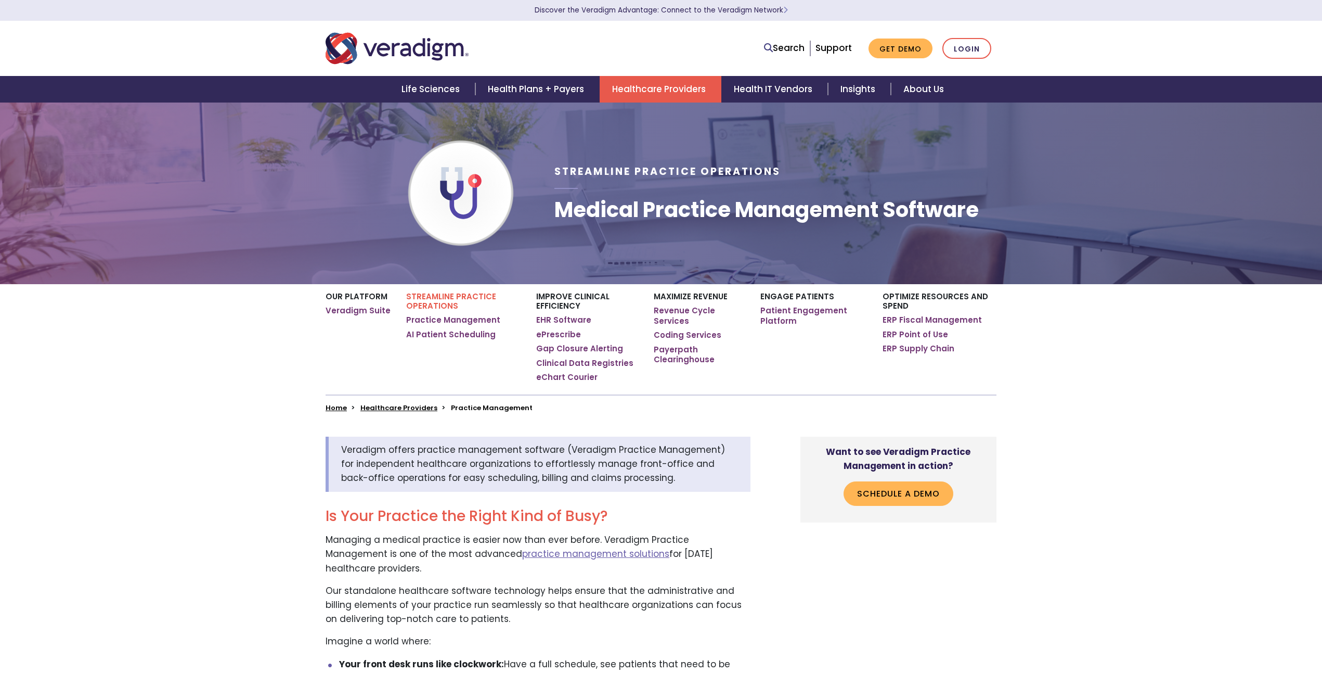  What do you see at coordinates (814, 315) in the screenshot?
I see `a: Patient Engagement Platform` at bounding box center [814, 315].